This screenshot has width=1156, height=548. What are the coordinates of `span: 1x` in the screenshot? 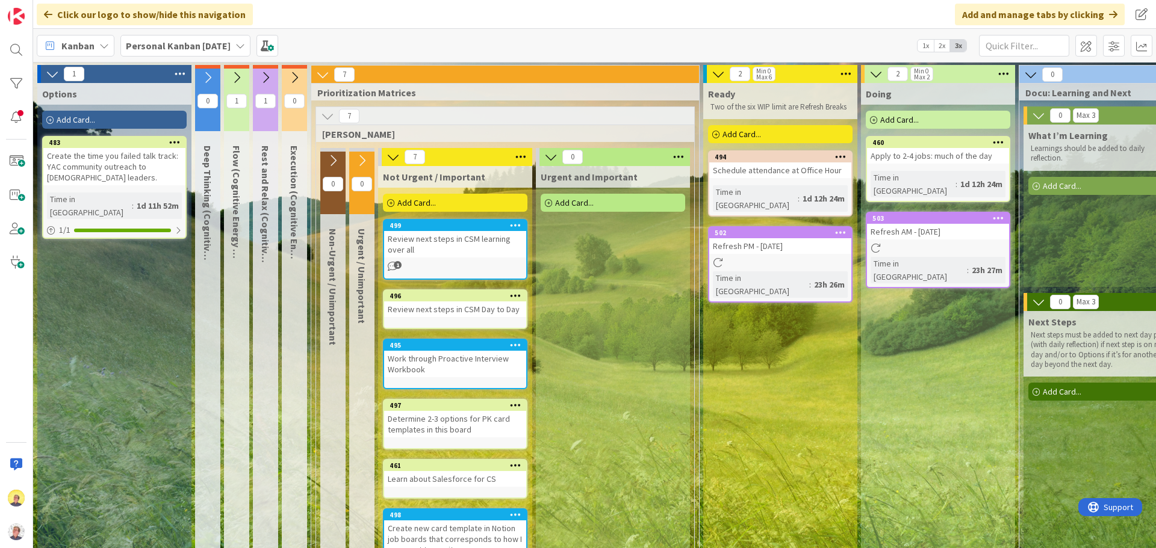 It's located at (925, 46).